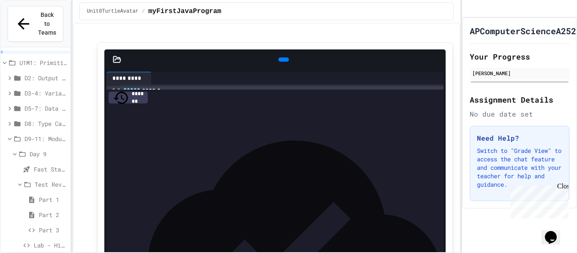  What do you see at coordinates (47, 24) in the screenshot?
I see `span: Back to Teams` at bounding box center [47, 24].